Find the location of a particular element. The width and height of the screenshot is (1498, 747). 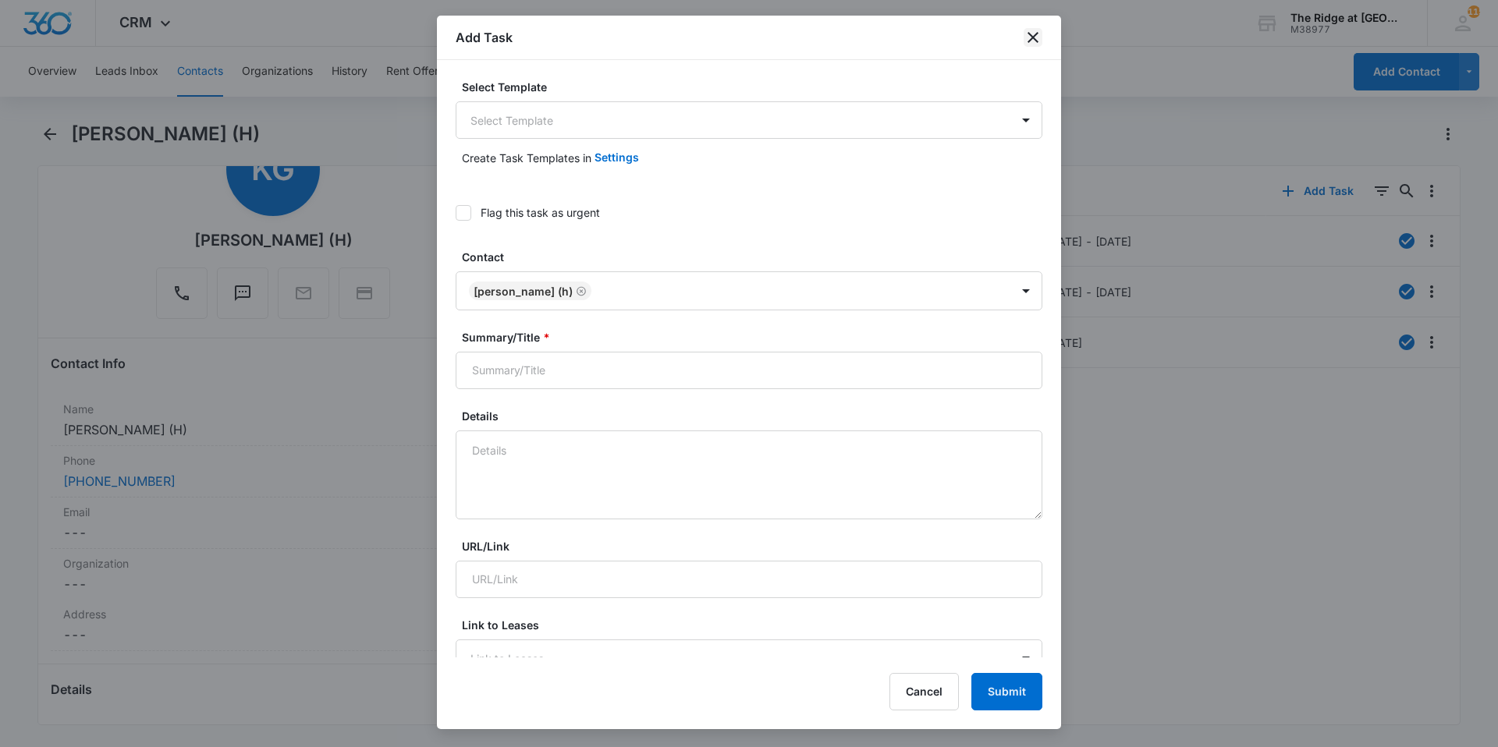

label: Details is located at coordinates (755, 416).